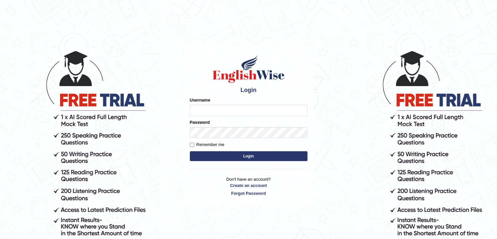 This screenshot has width=497, height=239. I want to click on button: Login, so click(249, 156).